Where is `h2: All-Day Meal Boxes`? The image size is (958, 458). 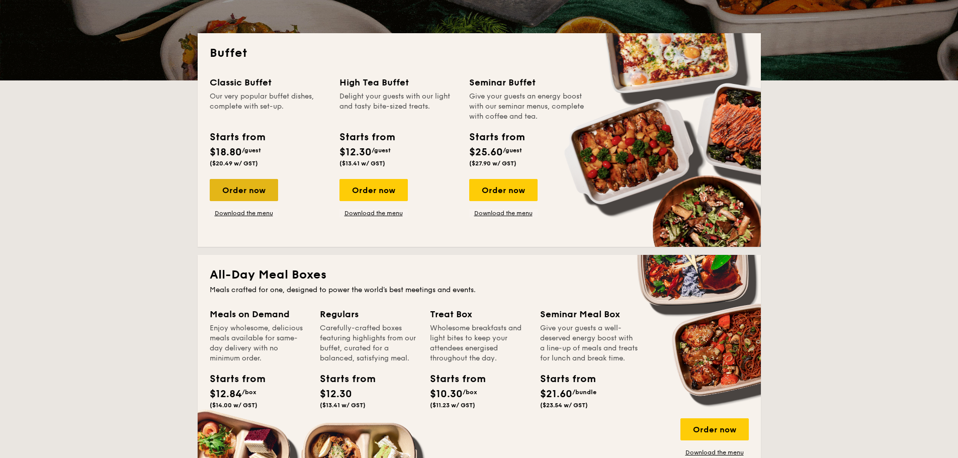
h2: All-Day Meal Boxes is located at coordinates (479, 275).